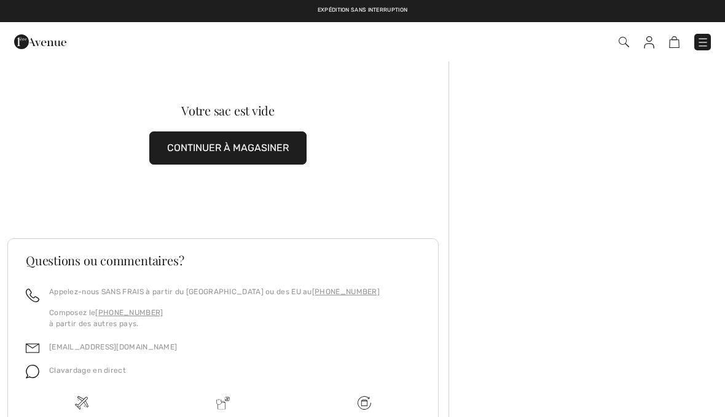  What do you see at coordinates (87, 370) in the screenshot?
I see `span: Clavardage en direct` at bounding box center [87, 370].